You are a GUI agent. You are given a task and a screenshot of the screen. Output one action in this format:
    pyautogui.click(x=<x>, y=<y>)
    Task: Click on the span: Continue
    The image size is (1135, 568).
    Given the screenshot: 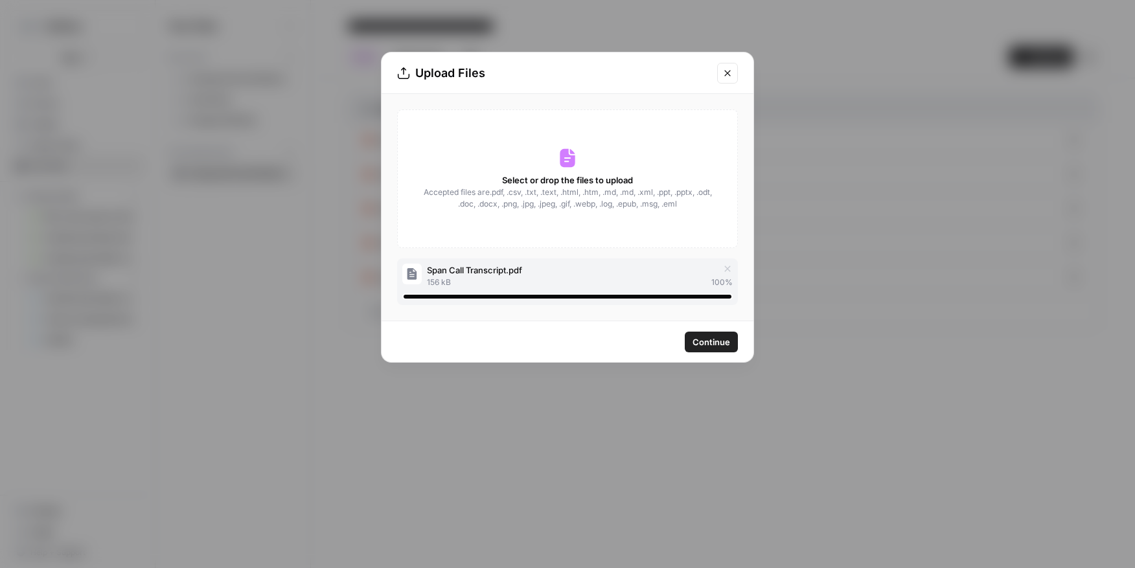 What is the action you would take?
    pyautogui.click(x=711, y=342)
    